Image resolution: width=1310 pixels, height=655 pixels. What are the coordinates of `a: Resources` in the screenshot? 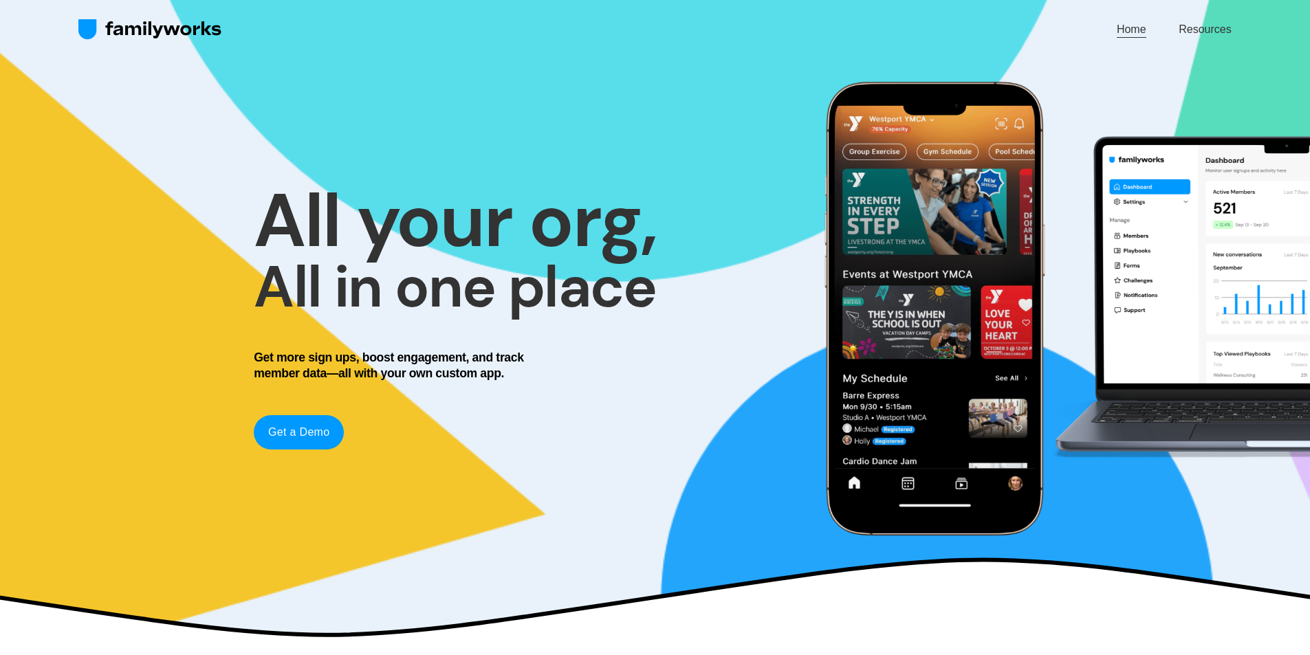 It's located at (1205, 29).